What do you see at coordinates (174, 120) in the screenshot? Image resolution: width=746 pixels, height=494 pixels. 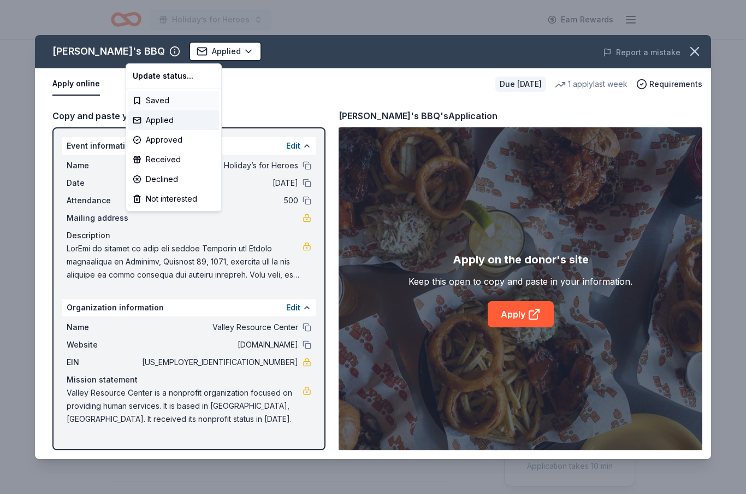 I see `div: Applied` at bounding box center [174, 120].